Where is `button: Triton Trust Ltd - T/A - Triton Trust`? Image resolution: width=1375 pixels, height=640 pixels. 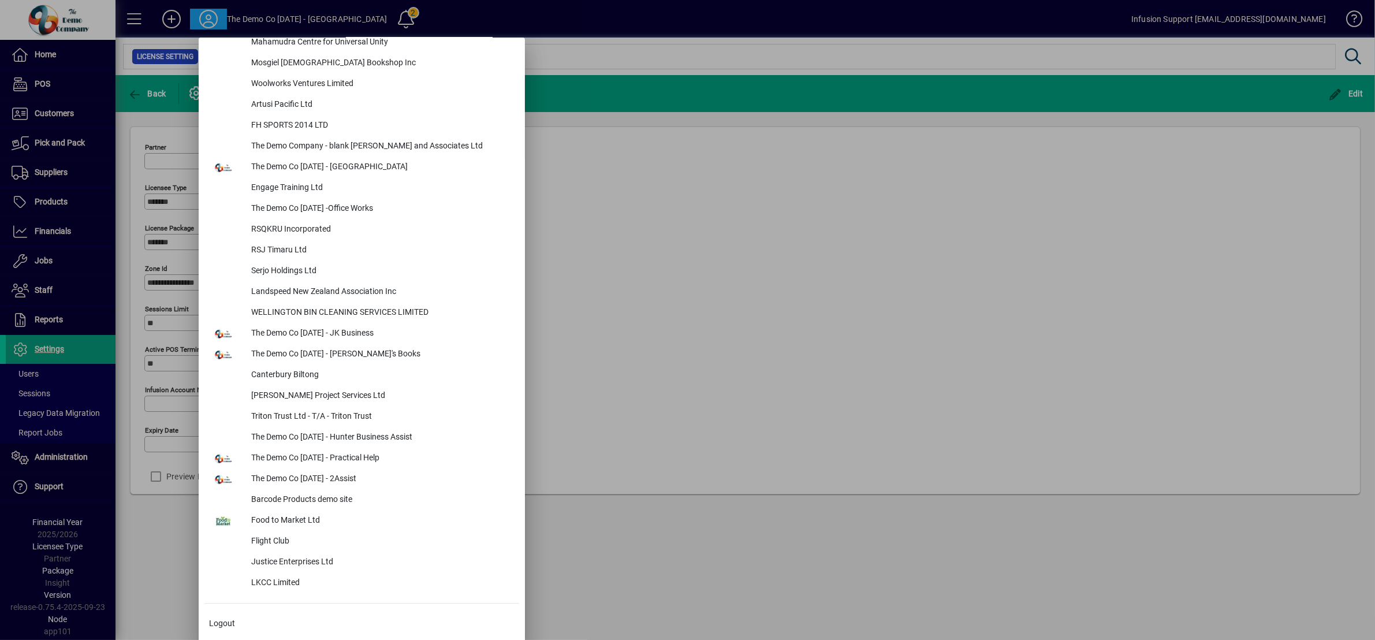
button: Triton Trust Ltd - T/A - Triton Trust is located at coordinates (362, 417).